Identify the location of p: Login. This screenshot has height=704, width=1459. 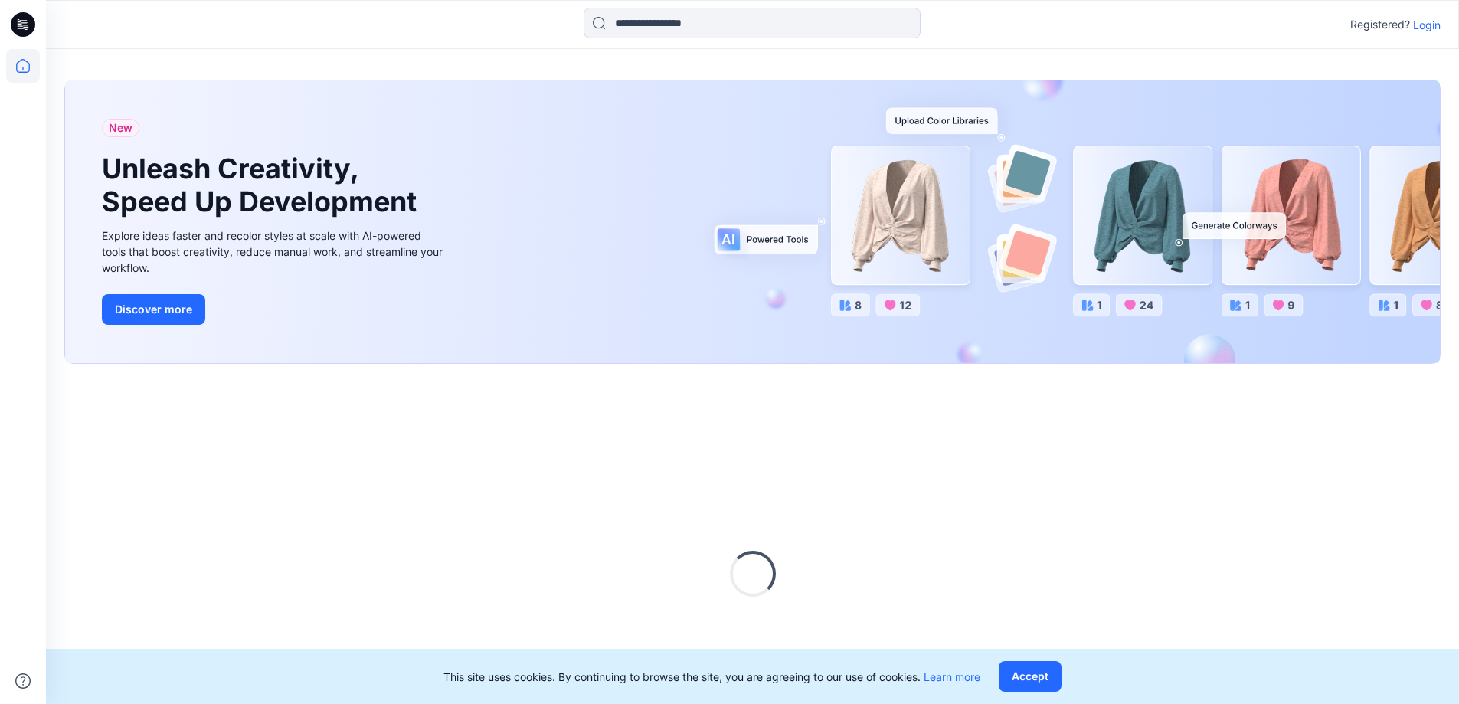
(1427, 25).